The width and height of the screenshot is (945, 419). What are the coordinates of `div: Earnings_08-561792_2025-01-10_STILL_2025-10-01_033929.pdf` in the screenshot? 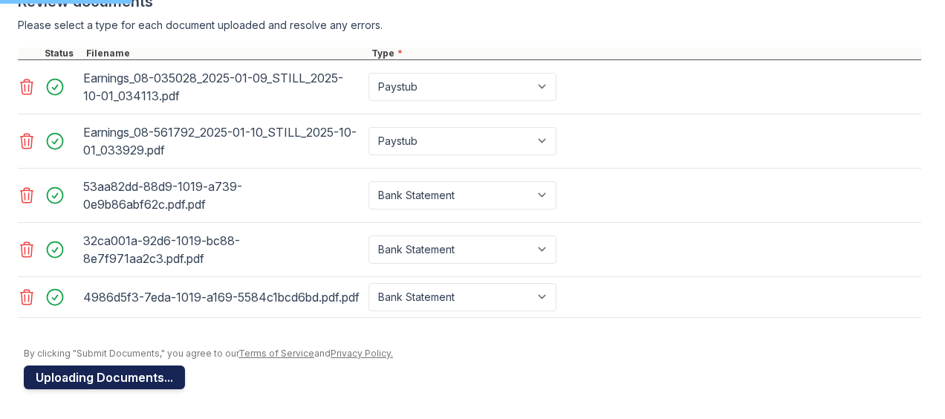 It's located at (223, 141).